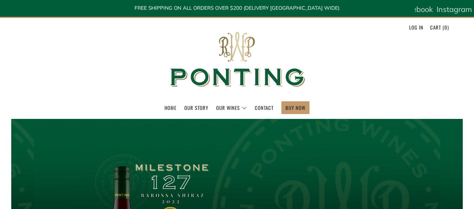 The image size is (474, 209). Describe the element at coordinates (445, 27) in the screenshot. I see `span: 0` at that location.